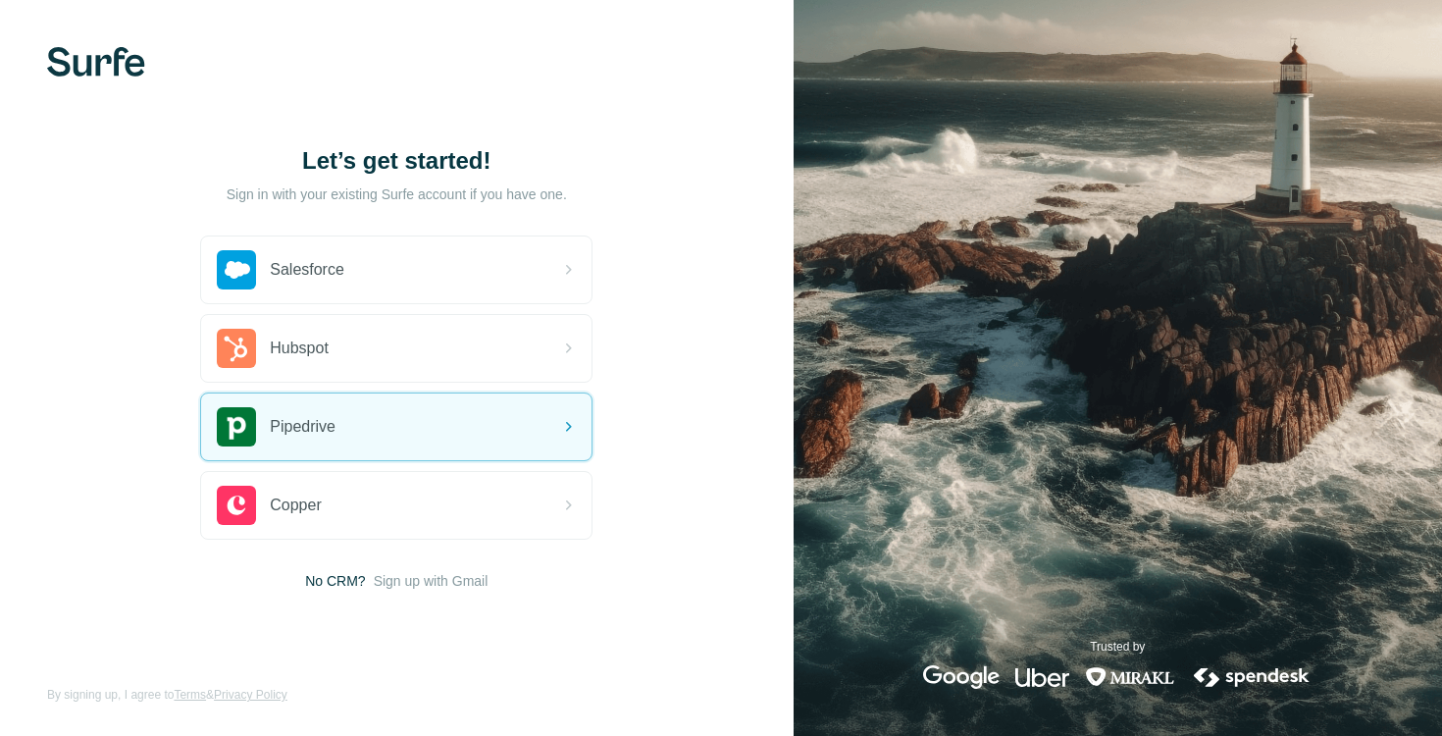 Image resolution: width=1442 pixels, height=736 pixels. What do you see at coordinates (250, 695) in the screenshot?
I see `a: Privacy Policy` at bounding box center [250, 695].